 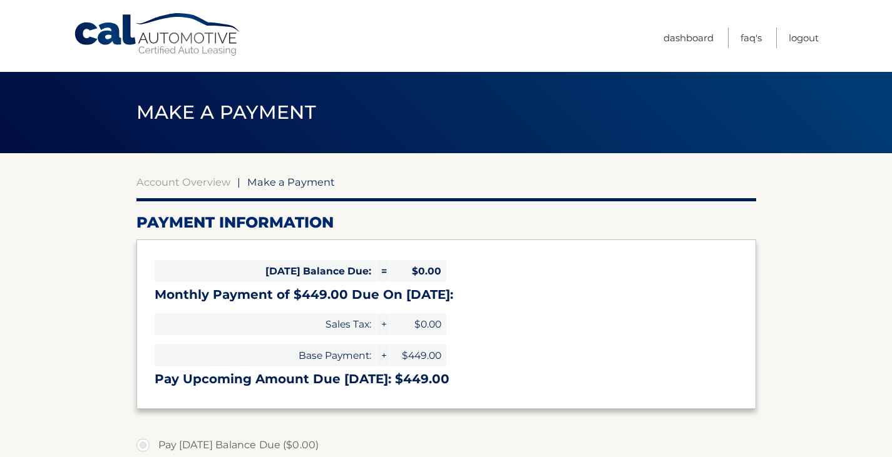 What do you see at coordinates (265, 324) in the screenshot?
I see `span: Sales Tax:` at bounding box center [265, 324].